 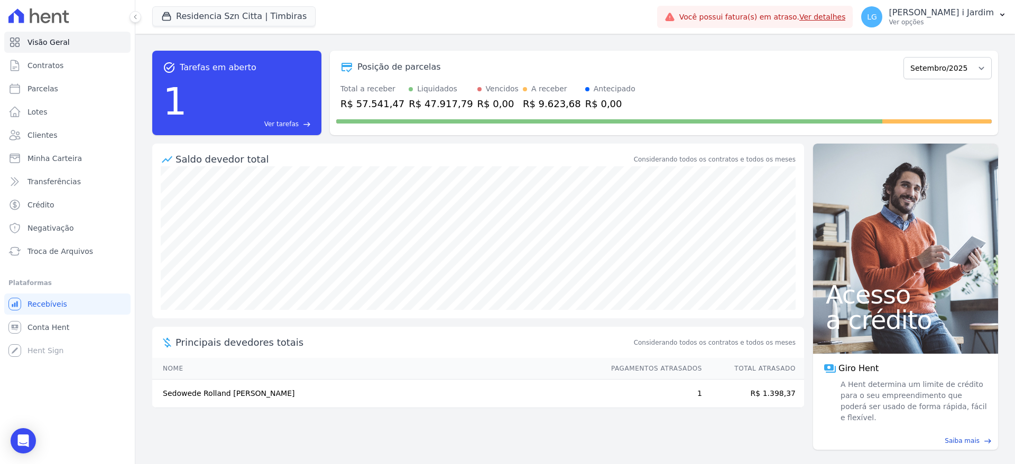 I want to click on a: Ver detalhes, so click(x=822, y=17).